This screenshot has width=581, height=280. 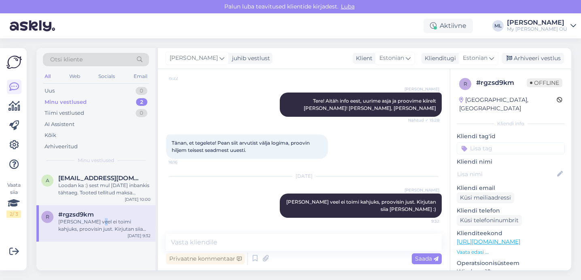 What do you see at coordinates (59, 125) in the screenshot?
I see `div: AI Assistent` at bounding box center [59, 125].